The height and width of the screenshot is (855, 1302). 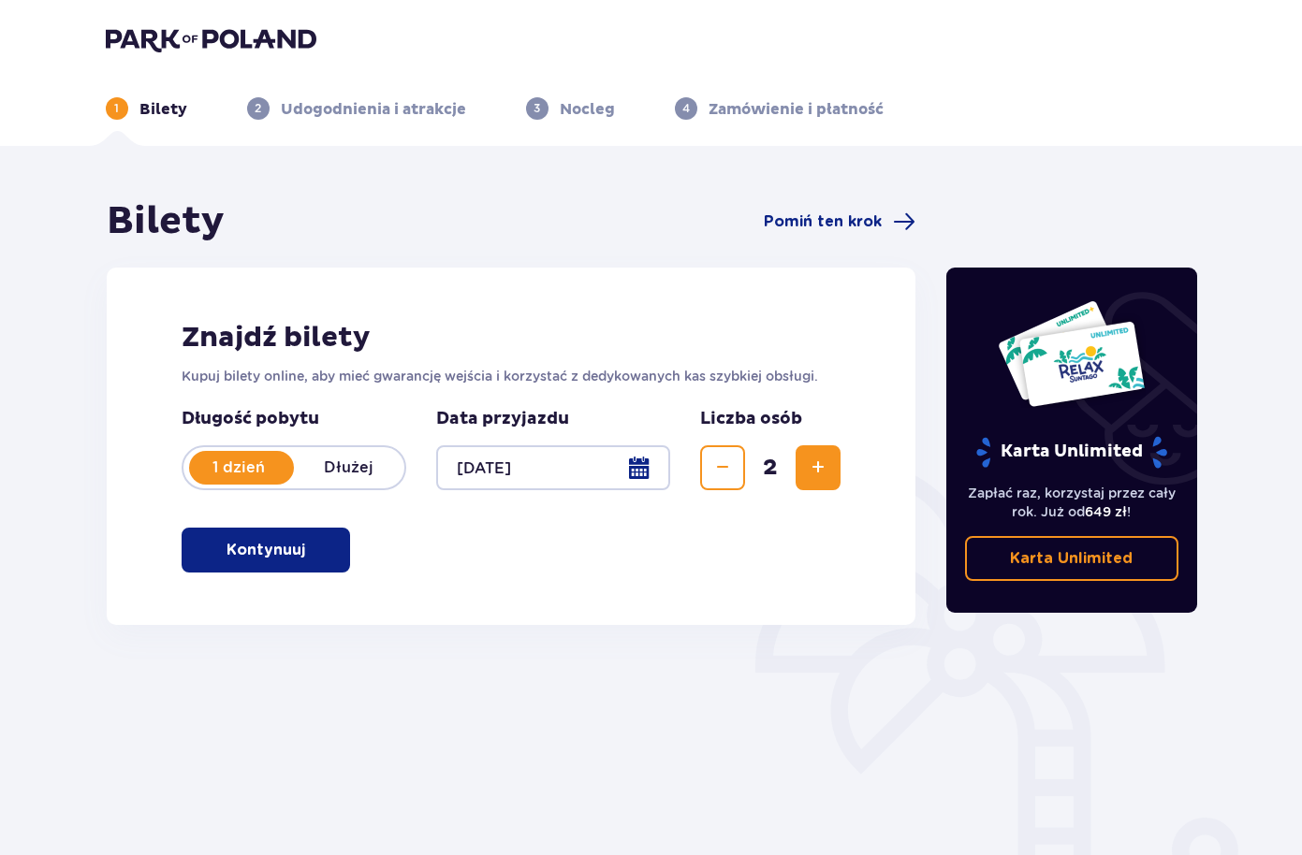 I want to click on button: Zwiększ, so click(x=818, y=468).